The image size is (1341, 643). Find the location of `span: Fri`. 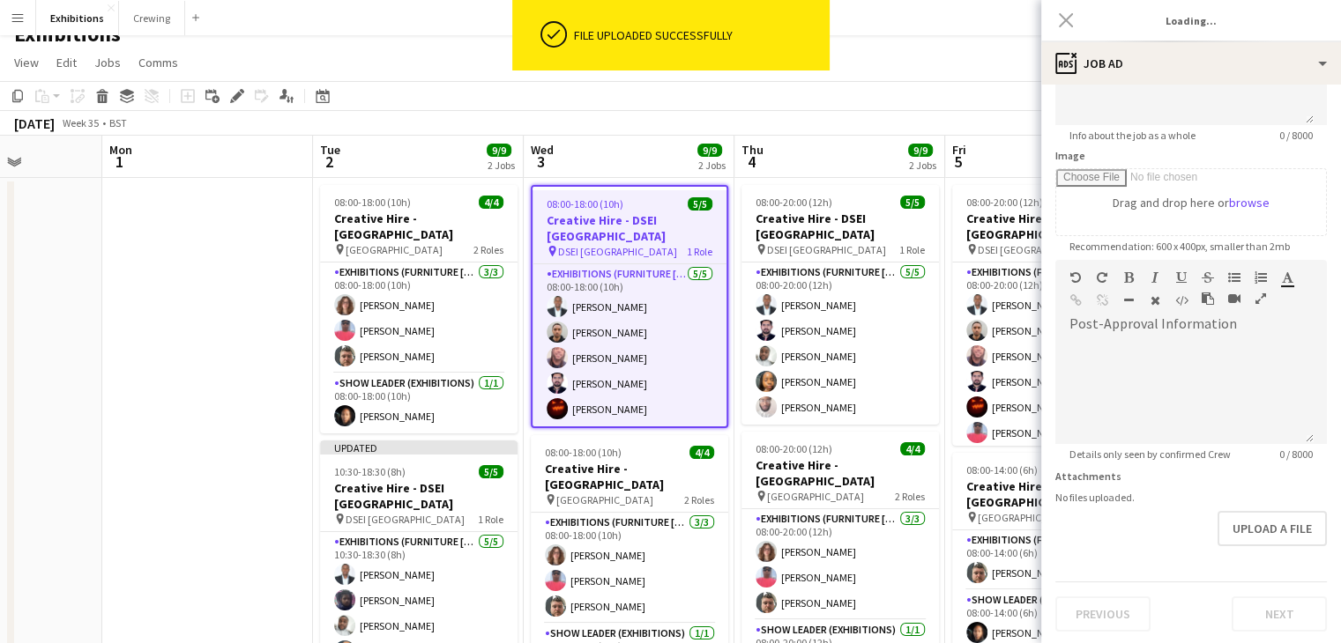

span: Fri is located at coordinates (959, 150).